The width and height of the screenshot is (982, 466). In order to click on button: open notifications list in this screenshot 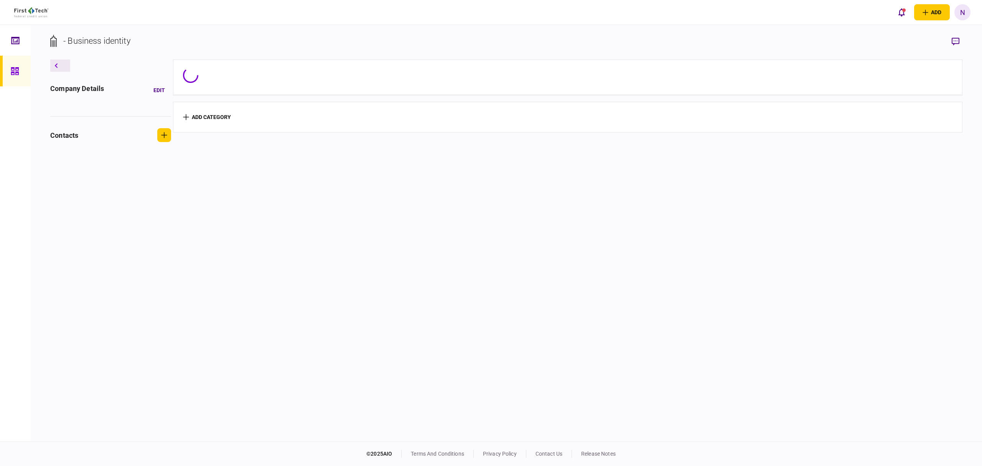, I will do `click(901, 12)`.